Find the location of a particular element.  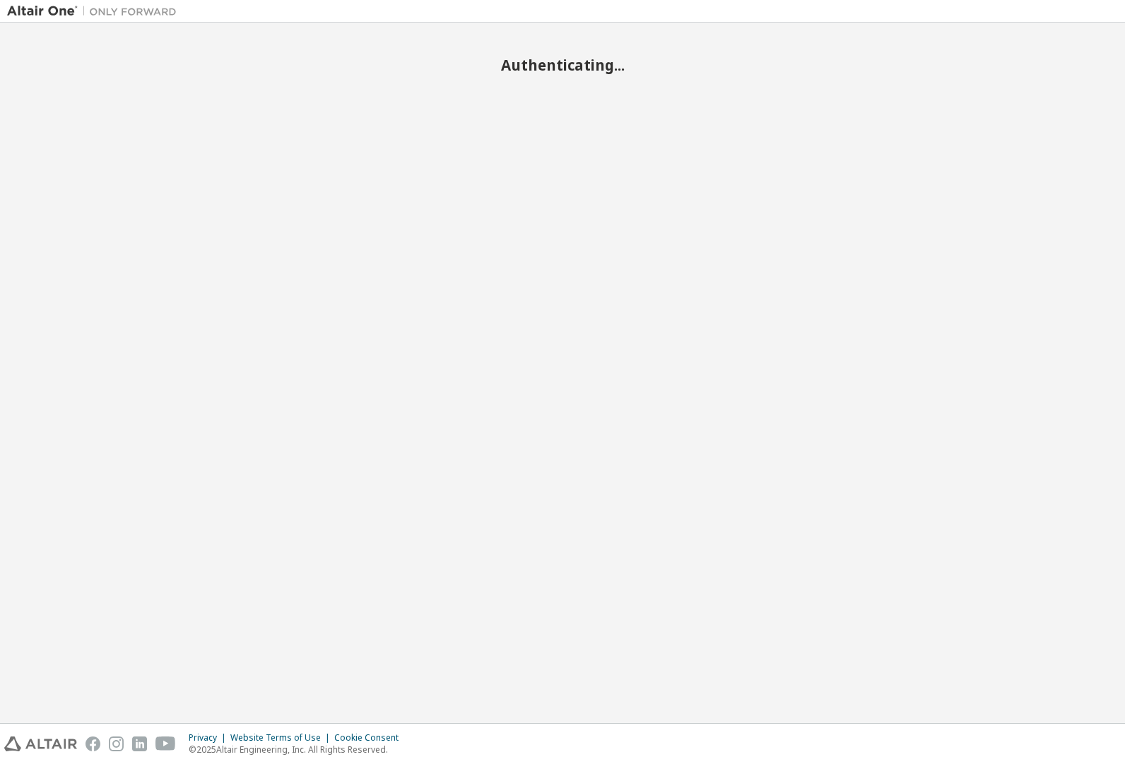

div: Cookie Consent is located at coordinates (370, 738).